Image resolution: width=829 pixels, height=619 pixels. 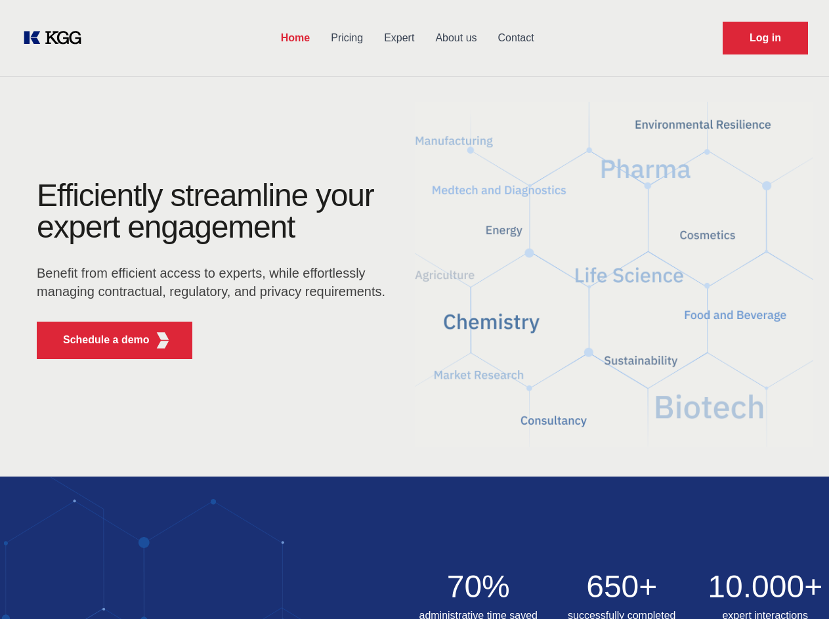 I want to click on p: Schedule a demo, so click(x=106, y=340).